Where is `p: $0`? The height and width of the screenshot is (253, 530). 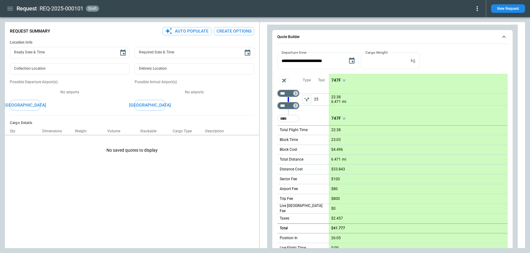 p: $0 is located at coordinates (333, 208).